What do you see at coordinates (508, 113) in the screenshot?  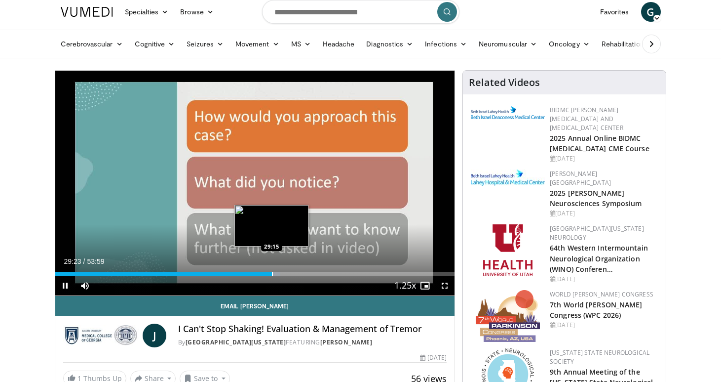 I see `img: c96b19ec-a48b-46a9-9095-935f19585444.png.150x105_q85_autocrop_double_scale_upscale_version-0.2.png` at bounding box center [508, 113].